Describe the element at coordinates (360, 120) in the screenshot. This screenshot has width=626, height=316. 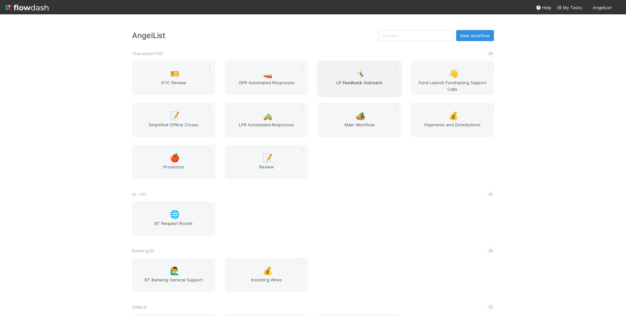
I see `a: 🏕️Main Workflow` at that location.